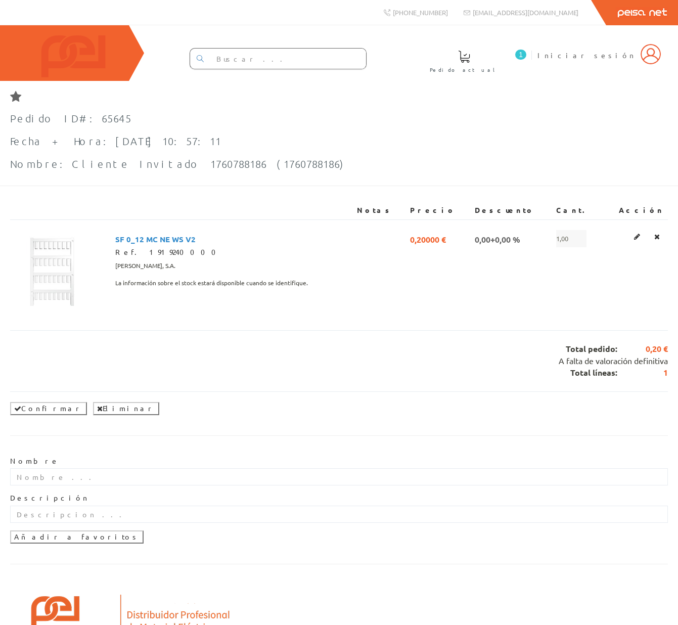 This screenshot has height=625, width=678. I want to click on th: Precio, so click(439, 210).